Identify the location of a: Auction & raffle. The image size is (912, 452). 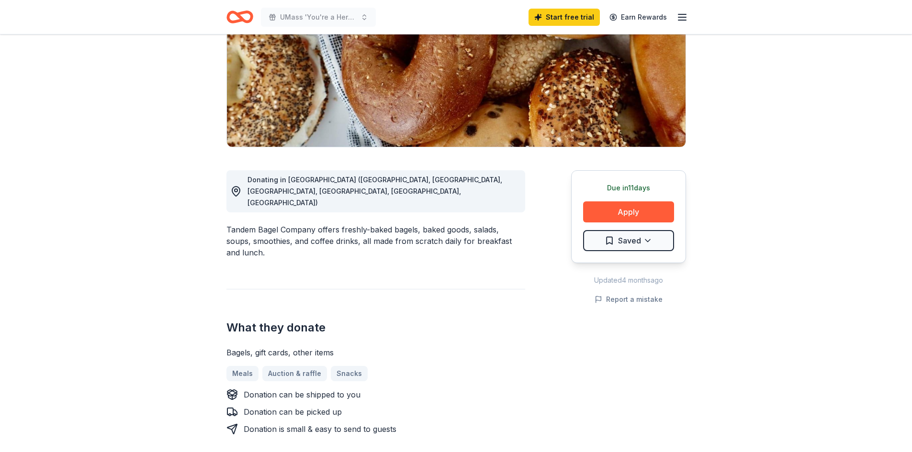
(294, 374).